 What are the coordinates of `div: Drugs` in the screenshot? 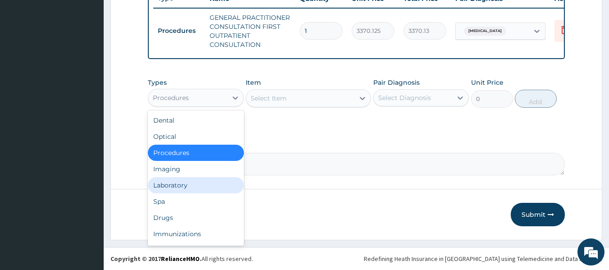 It's located at (195, 218).